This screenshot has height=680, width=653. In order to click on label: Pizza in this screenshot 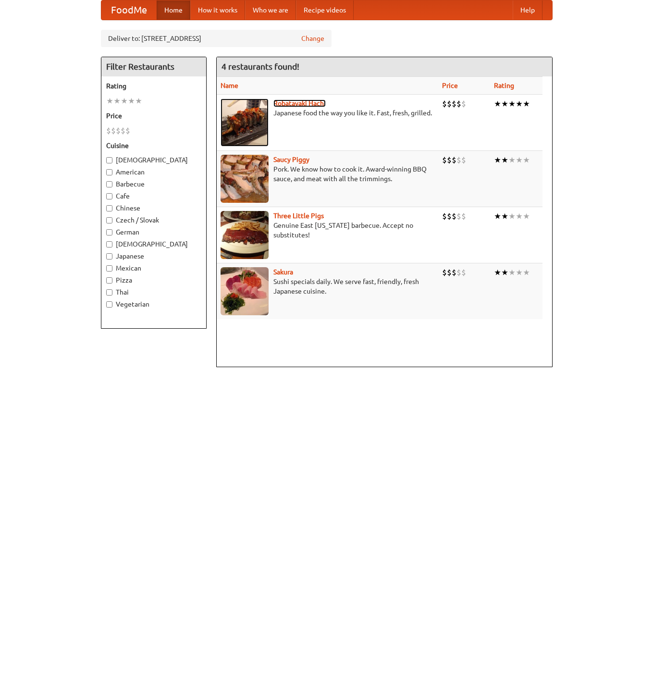, I will do `click(154, 280)`.